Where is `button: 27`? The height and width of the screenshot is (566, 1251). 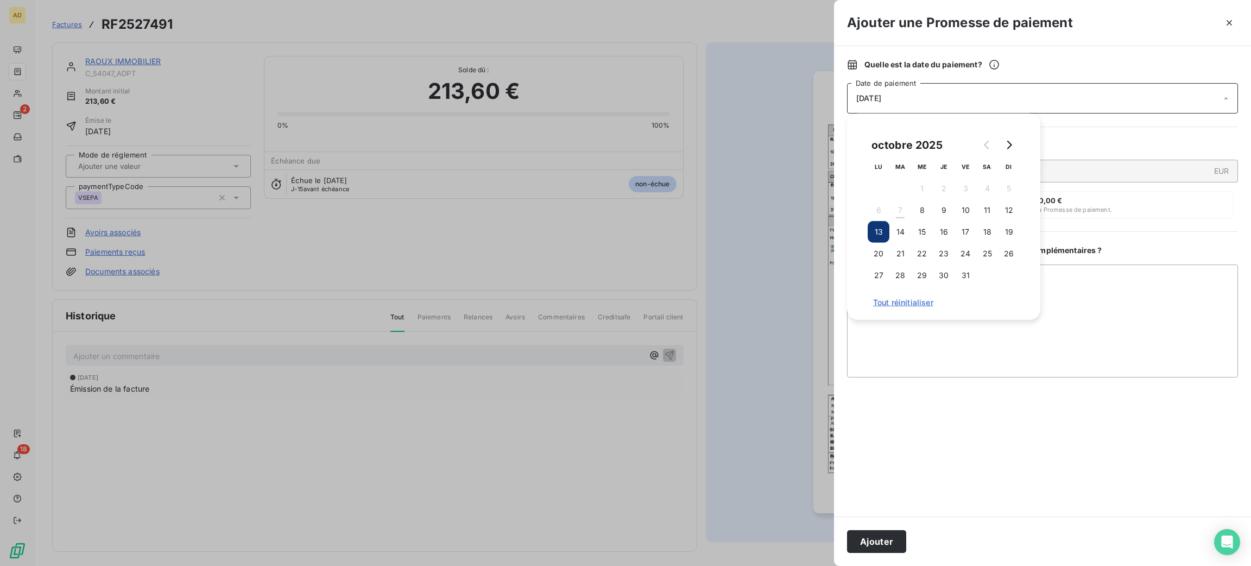
button: 27 is located at coordinates (878, 275).